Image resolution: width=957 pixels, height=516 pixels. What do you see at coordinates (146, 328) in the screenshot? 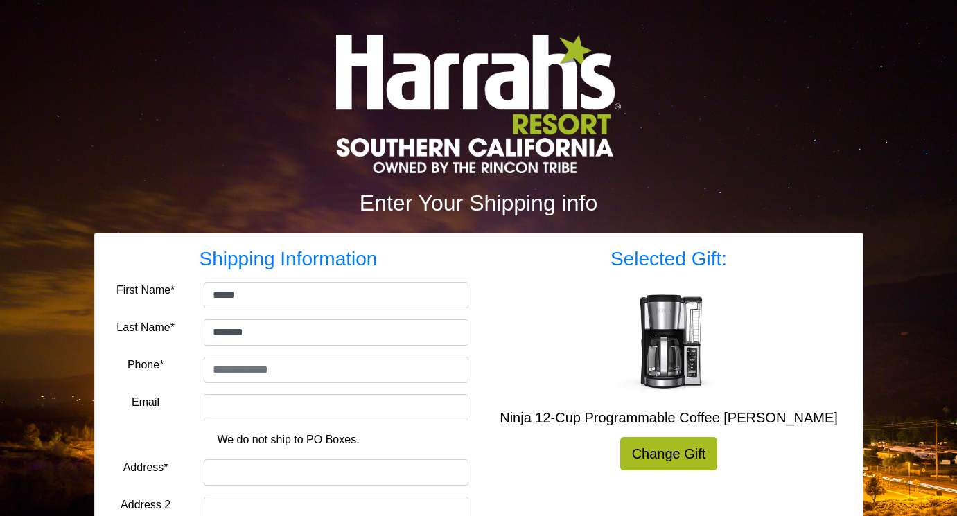
I see `label: Last Name*` at bounding box center [146, 328].